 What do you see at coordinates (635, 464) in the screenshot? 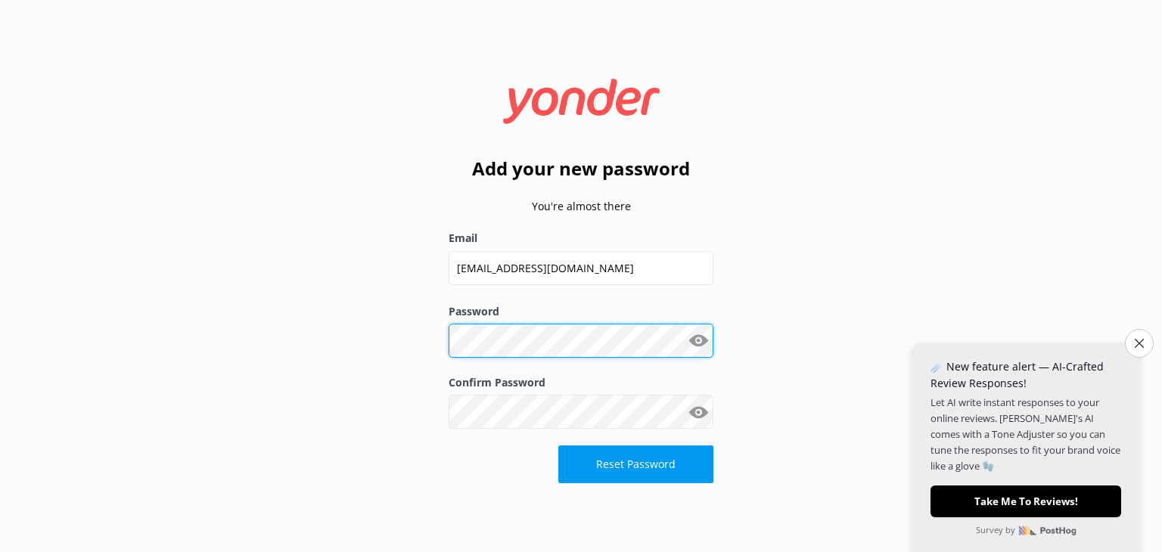
I see `button: Reset Password` at bounding box center [635, 464].